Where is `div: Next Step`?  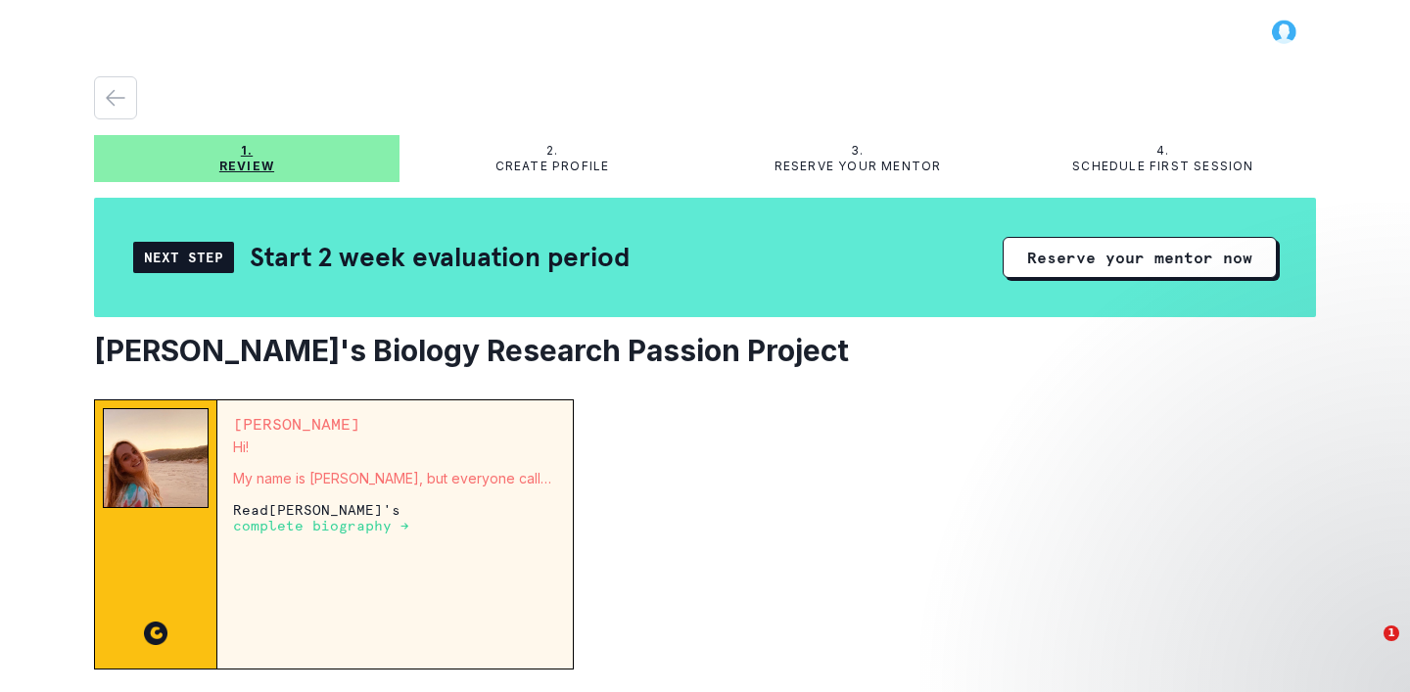
div: Next Step is located at coordinates (183, 258).